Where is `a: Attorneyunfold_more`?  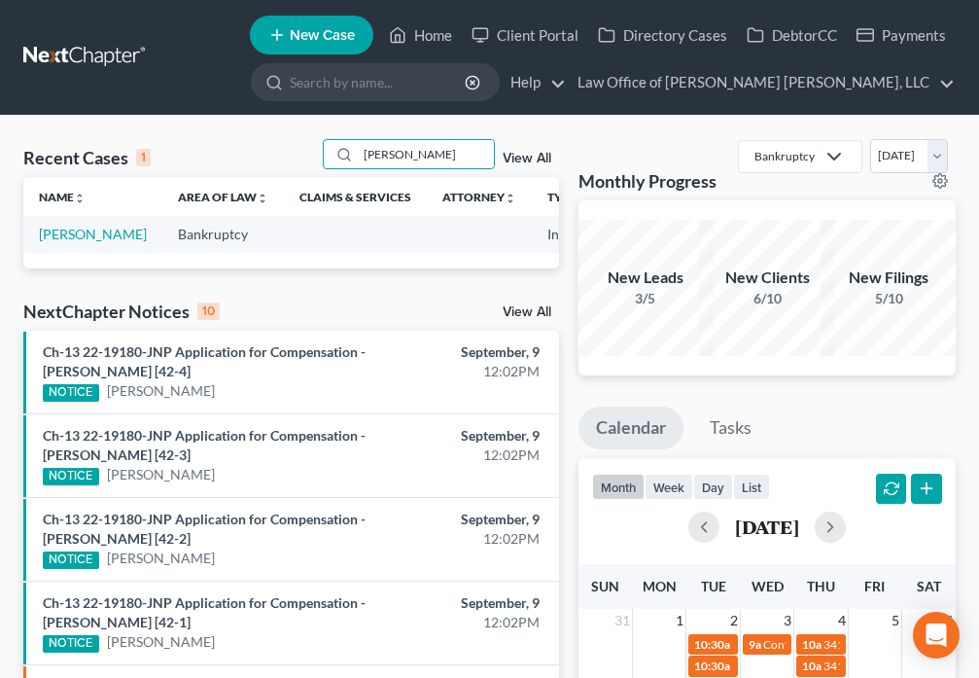 a: Attorneyunfold_more is located at coordinates (479, 196).